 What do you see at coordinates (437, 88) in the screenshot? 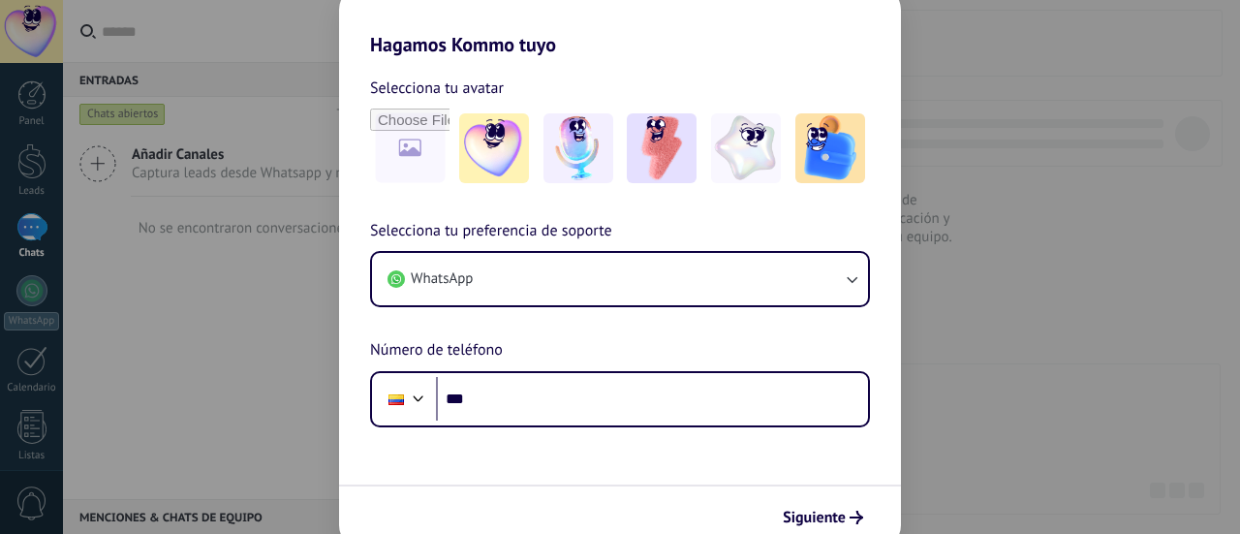
I see `span: Selecciona tu avatar` at bounding box center [437, 88].